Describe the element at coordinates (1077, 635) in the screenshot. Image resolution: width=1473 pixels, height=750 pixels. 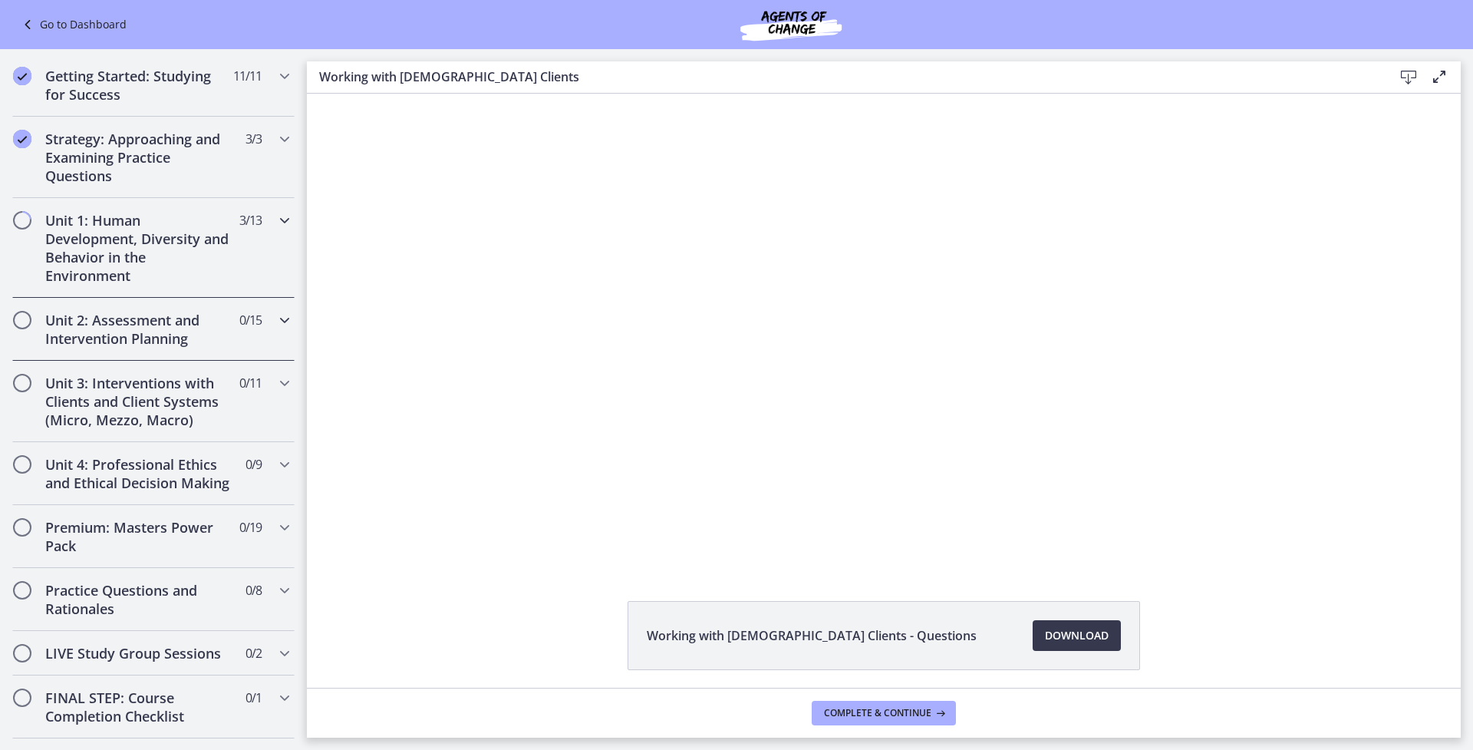
I see `a: Download` at that location.